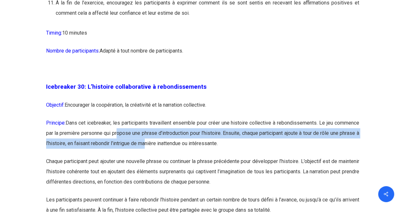  I want to click on p: Chaque participant peut ajouter une nouvelle phrase ou continuer la phrase précédente pour dévelo..., so click(203, 175).